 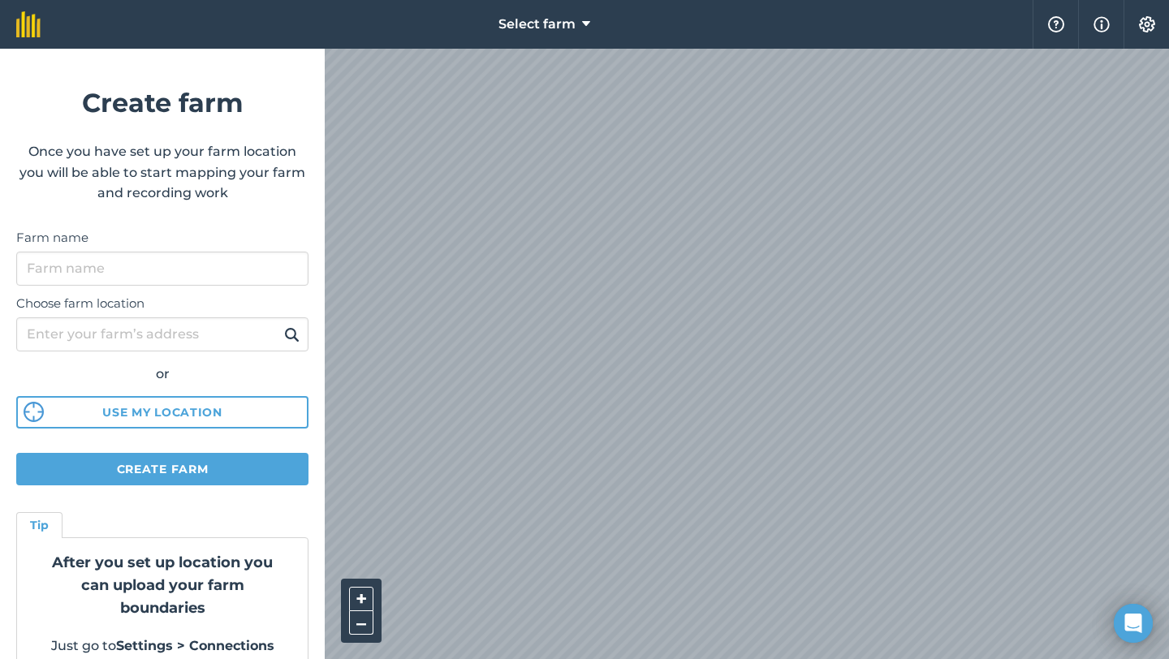 I want to click on img: svg%3e, so click(x=33, y=412).